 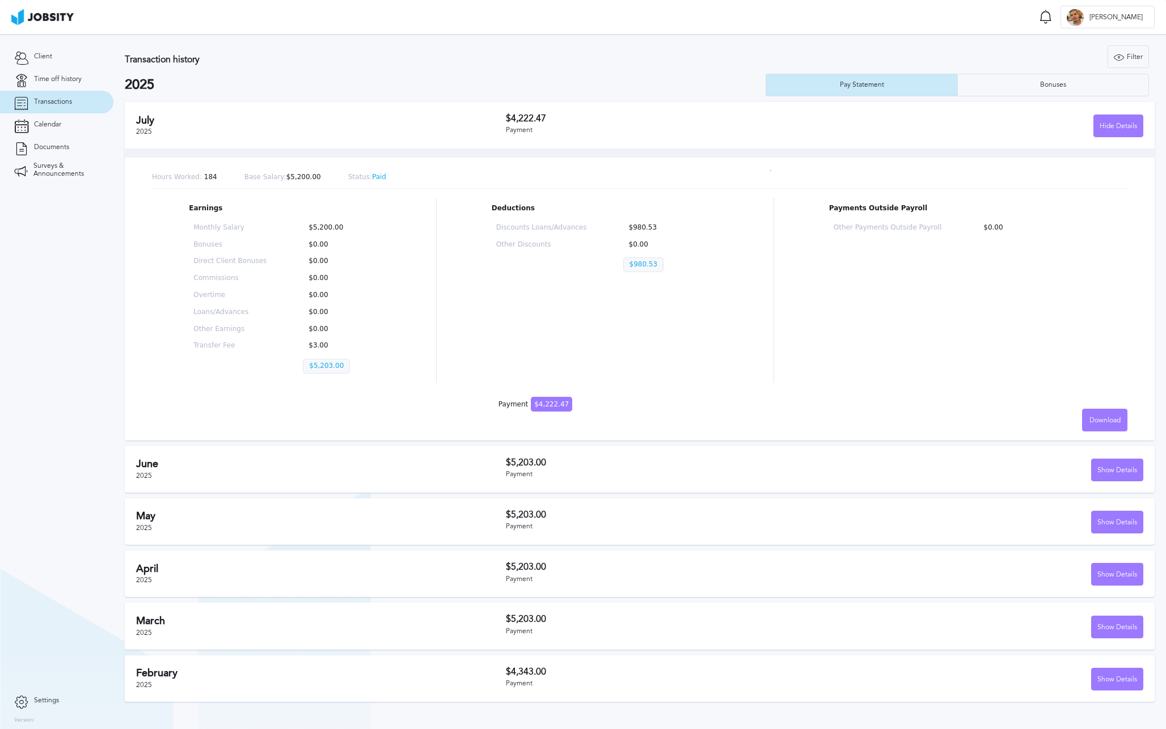 I want to click on p: Other Discounts, so click(x=541, y=245).